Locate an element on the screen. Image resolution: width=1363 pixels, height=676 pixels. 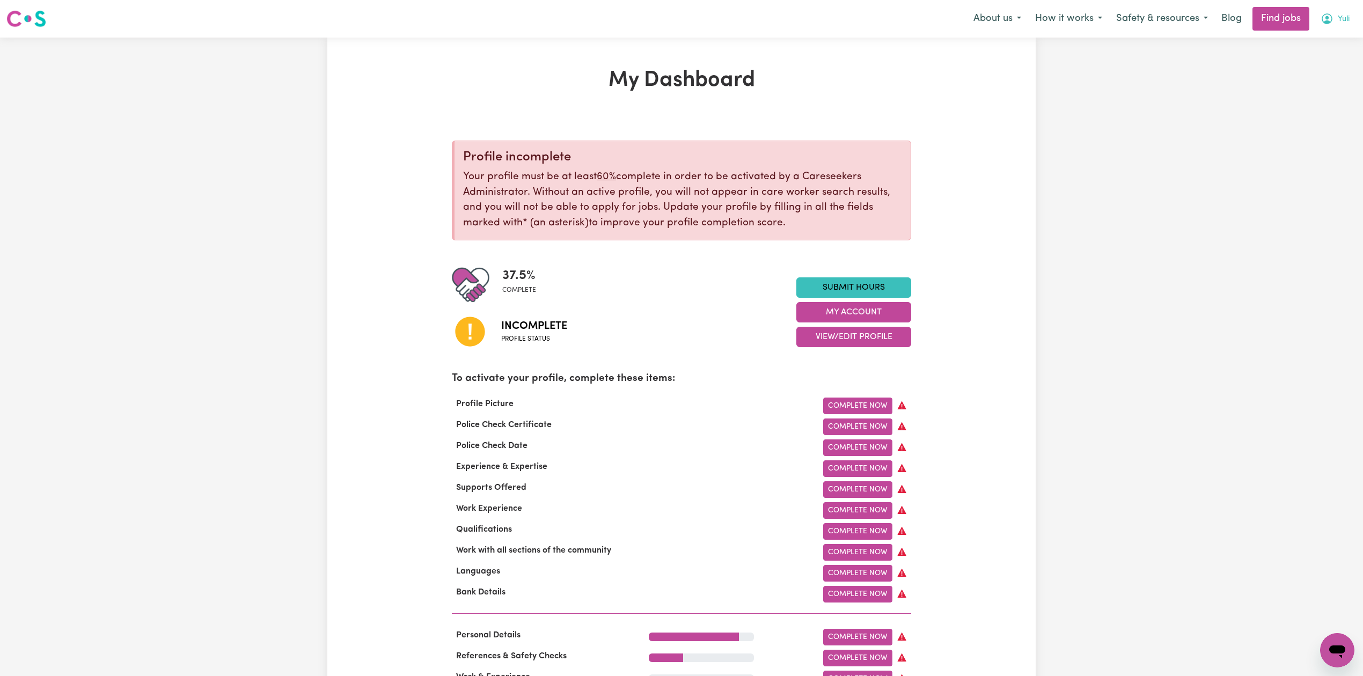
button: View/Edit Profile is located at coordinates (854, 337).